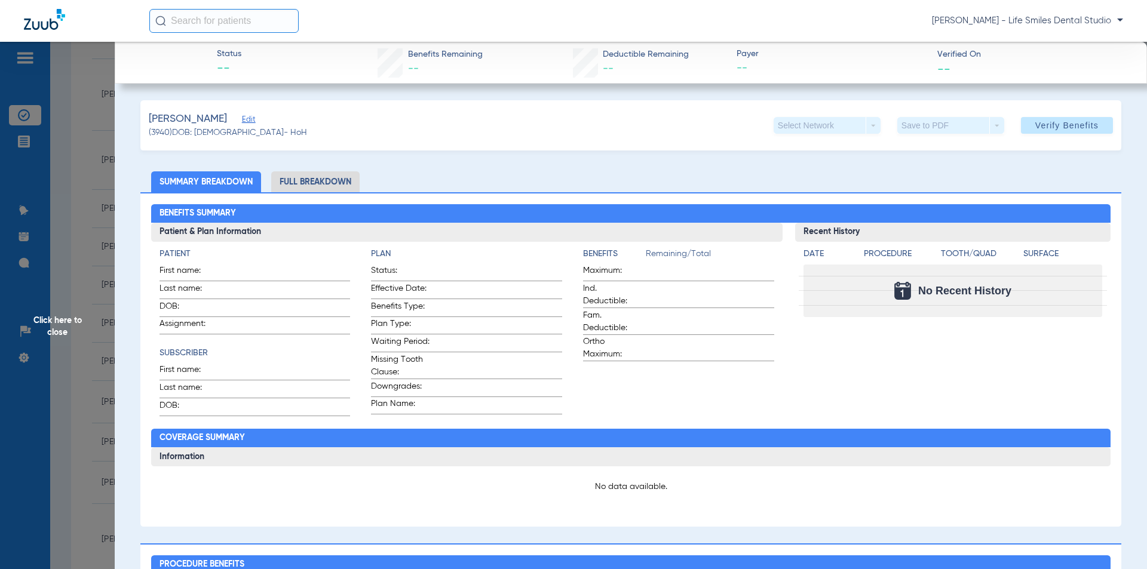 The width and height of the screenshot is (1147, 569). Describe the element at coordinates (829, 254) in the screenshot. I see `h4: Date` at that location.